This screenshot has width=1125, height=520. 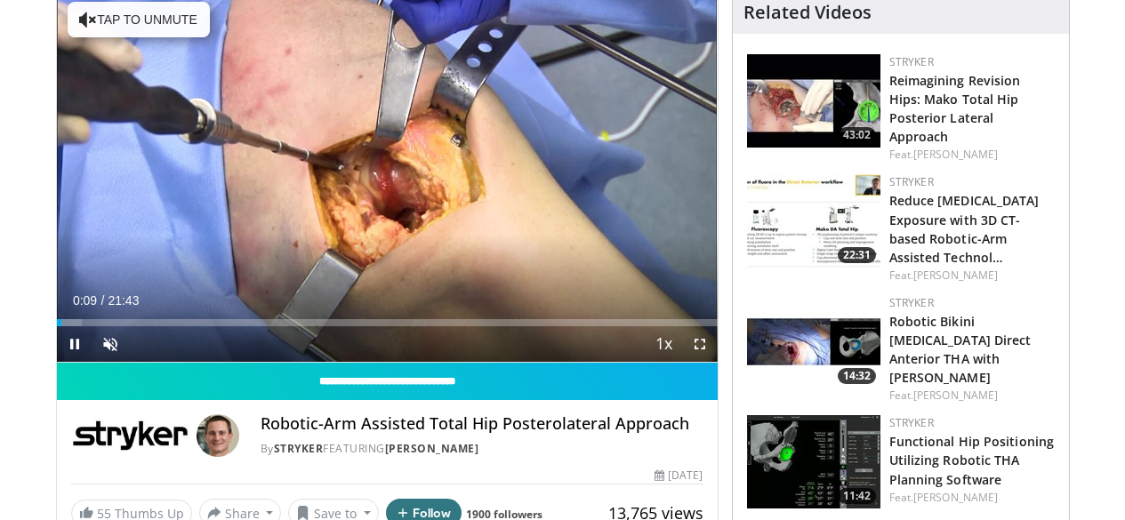 What do you see at coordinates (856, 135) in the screenshot?
I see `span: 43:02` at bounding box center [856, 135].